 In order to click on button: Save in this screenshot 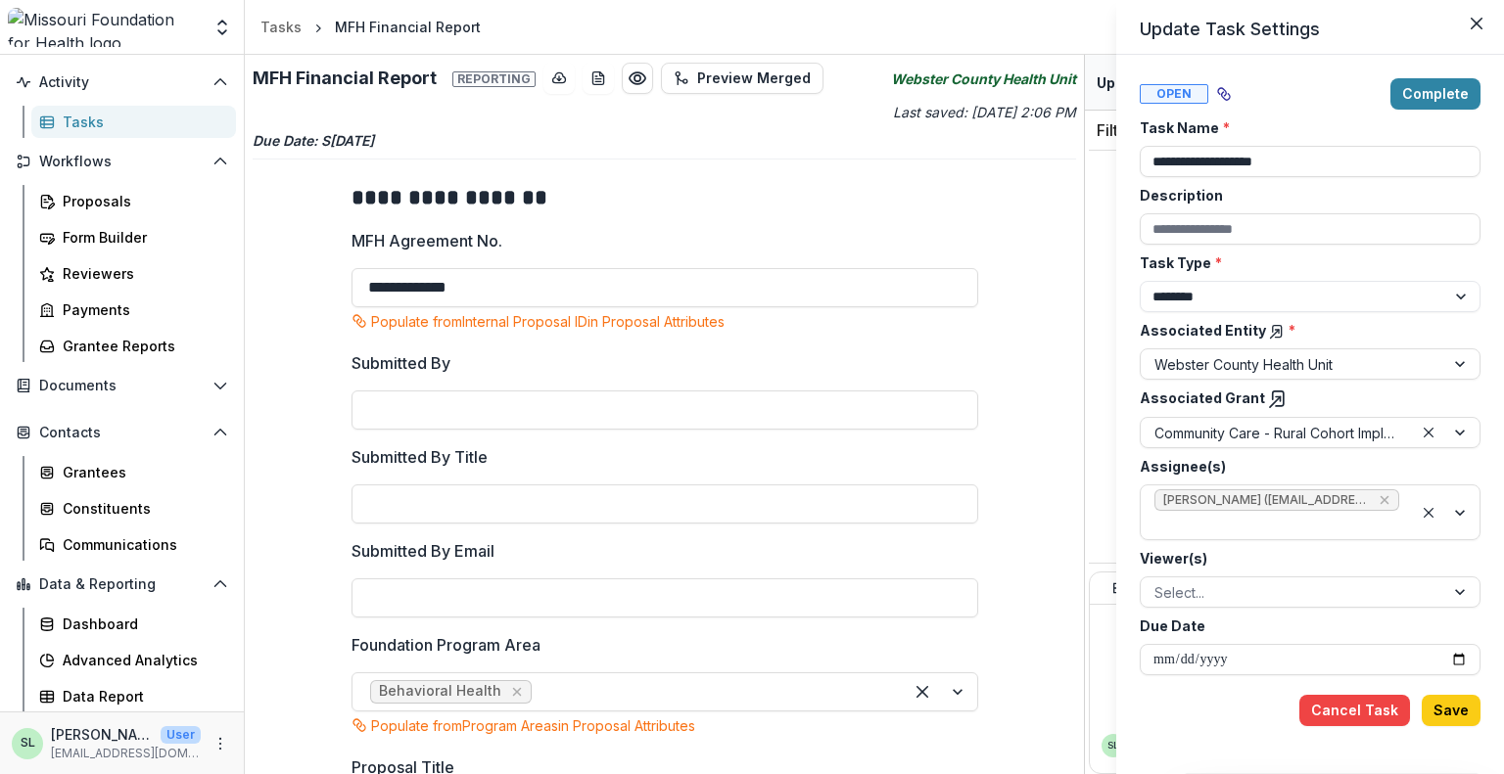, I will do `click(1451, 711)`.